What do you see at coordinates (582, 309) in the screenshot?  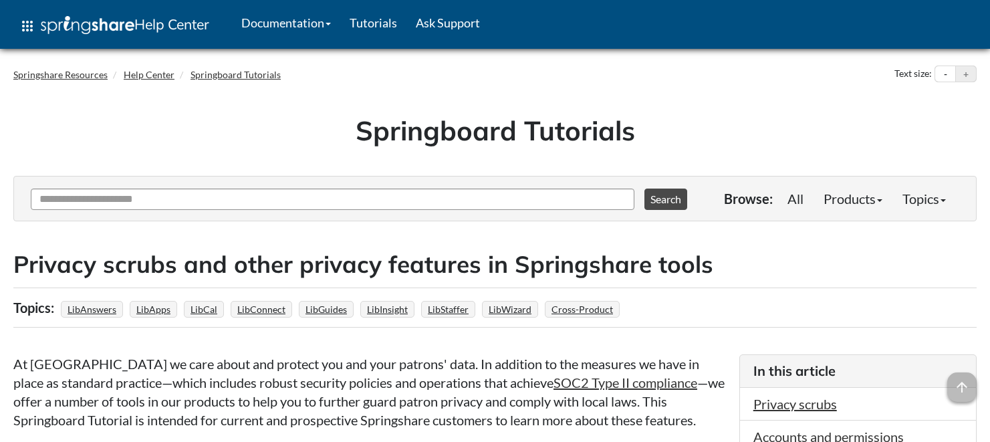 I see `a: Cross-Product` at bounding box center [582, 309].